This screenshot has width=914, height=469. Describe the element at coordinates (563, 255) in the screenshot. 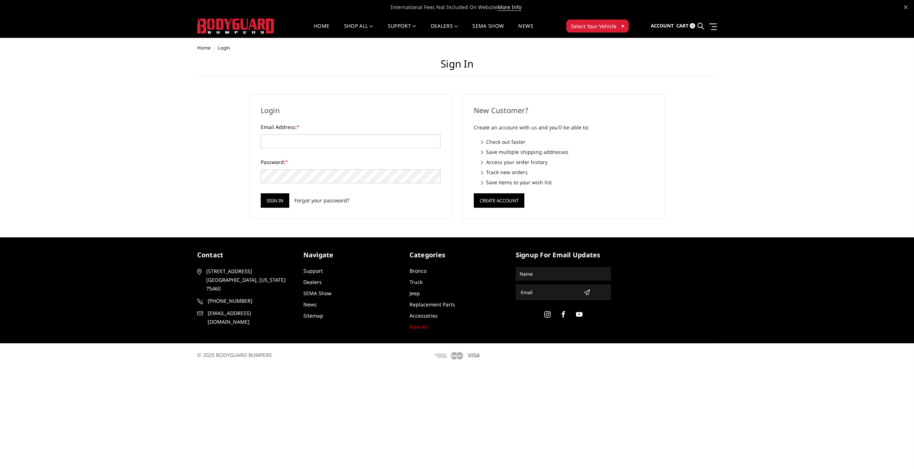

I see `h5: signup for email updates` at that location.